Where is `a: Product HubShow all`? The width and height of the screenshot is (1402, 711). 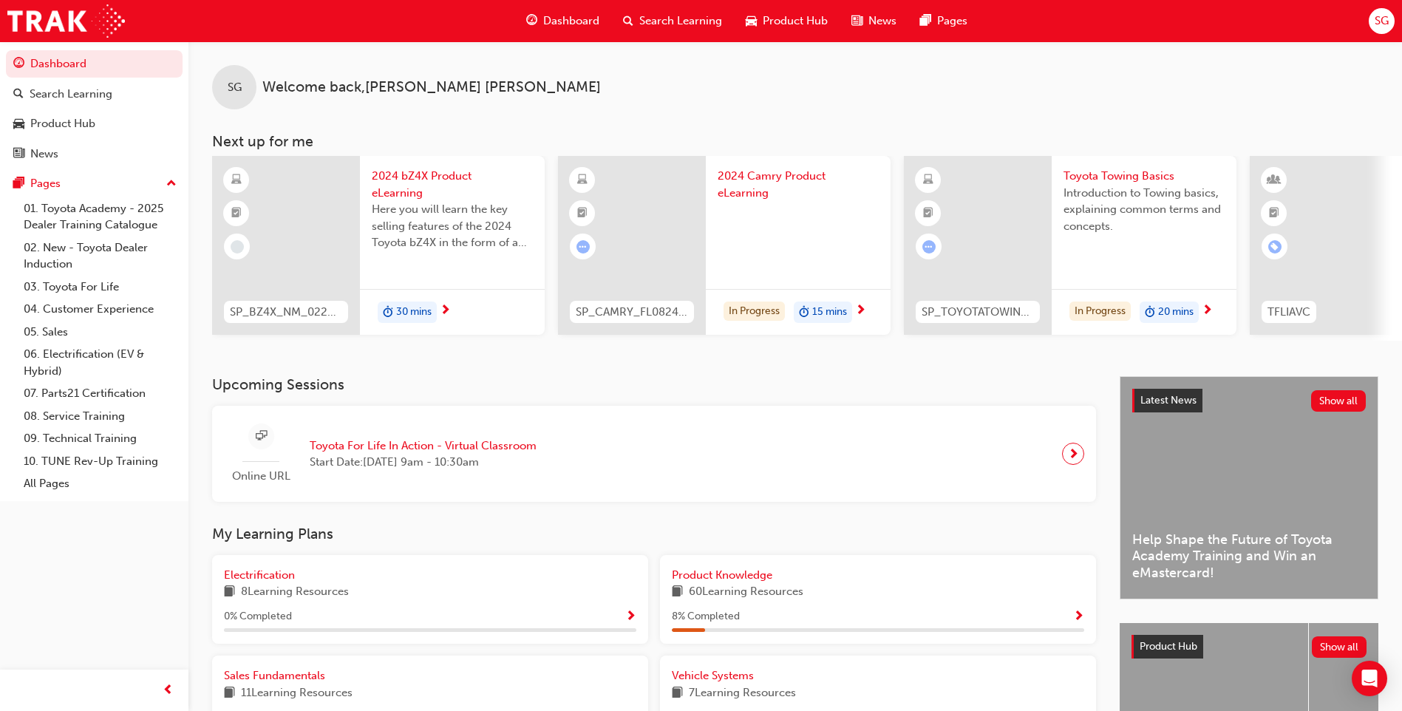
a: Product HubShow all is located at coordinates (1249, 647).